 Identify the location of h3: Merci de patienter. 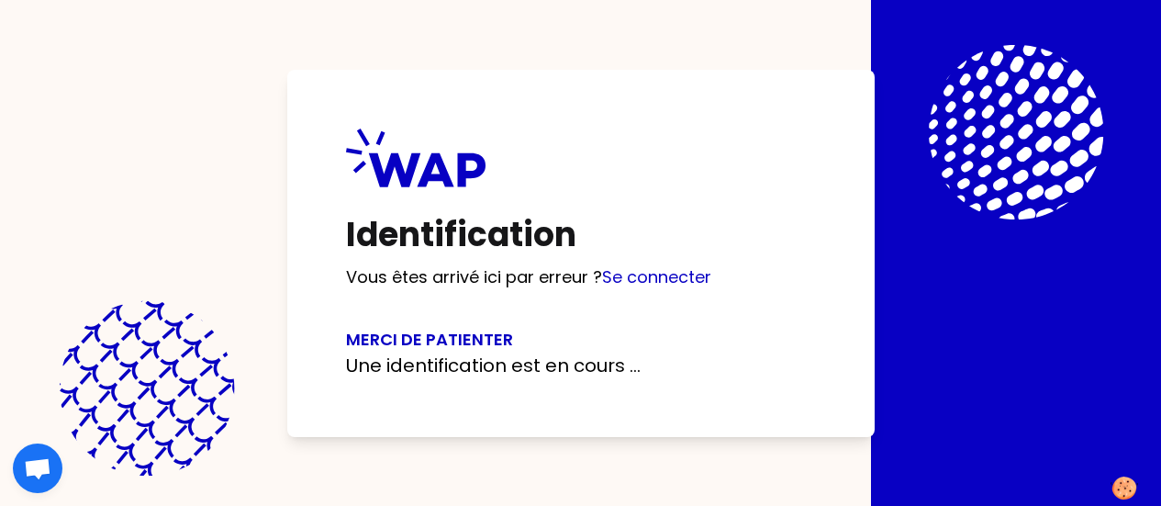
(581, 340).